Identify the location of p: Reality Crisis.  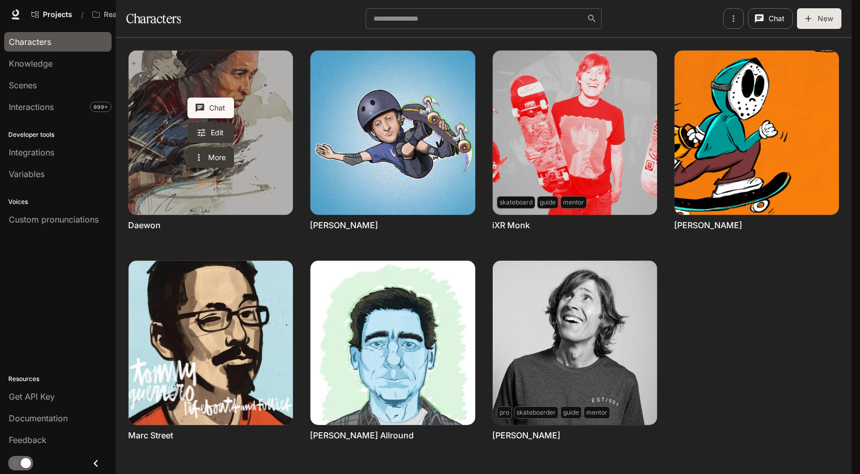
(127, 14).